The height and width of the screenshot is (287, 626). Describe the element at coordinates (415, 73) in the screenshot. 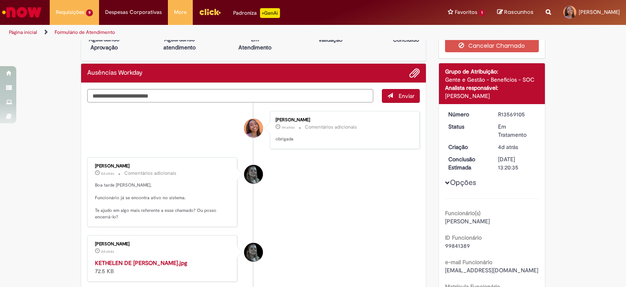

I see `button: Adicionar anexos` at that location.